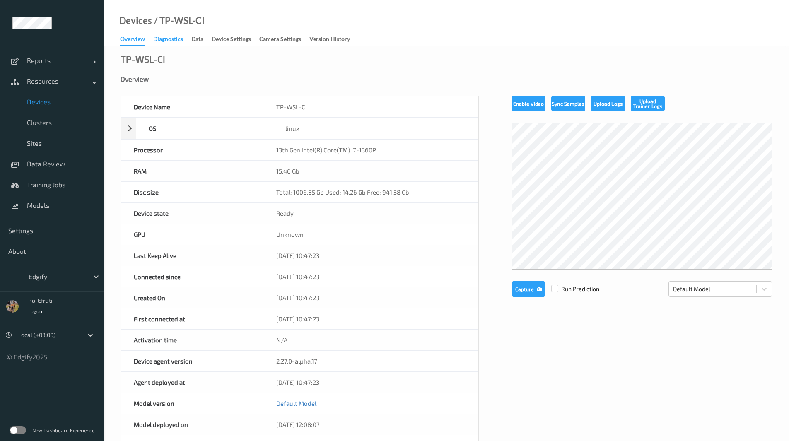 Image resolution: width=789 pixels, height=441 pixels. Describe the element at coordinates (178, 21) in the screenshot. I see `div: / TP-WSL-CI` at that location.